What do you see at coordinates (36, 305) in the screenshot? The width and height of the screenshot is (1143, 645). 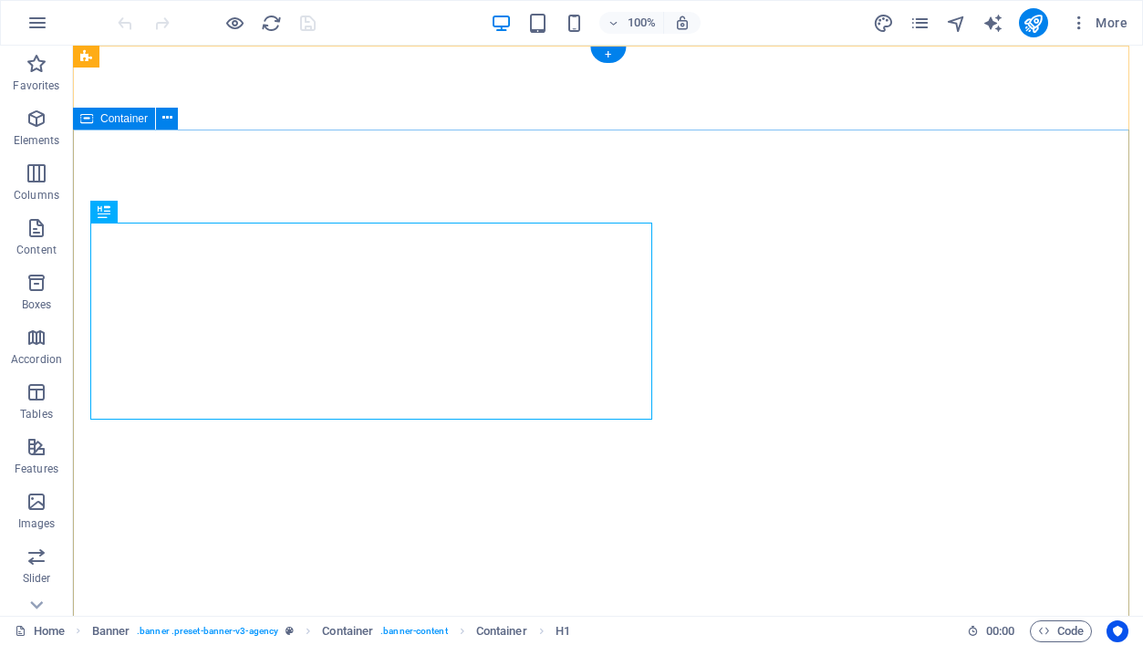 I see `p: Boxes` at bounding box center [36, 305].